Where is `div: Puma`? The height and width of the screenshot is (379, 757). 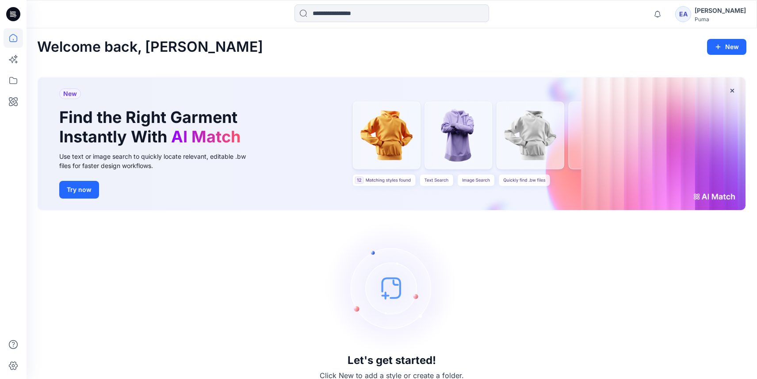
div: Puma is located at coordinates (720, 19).